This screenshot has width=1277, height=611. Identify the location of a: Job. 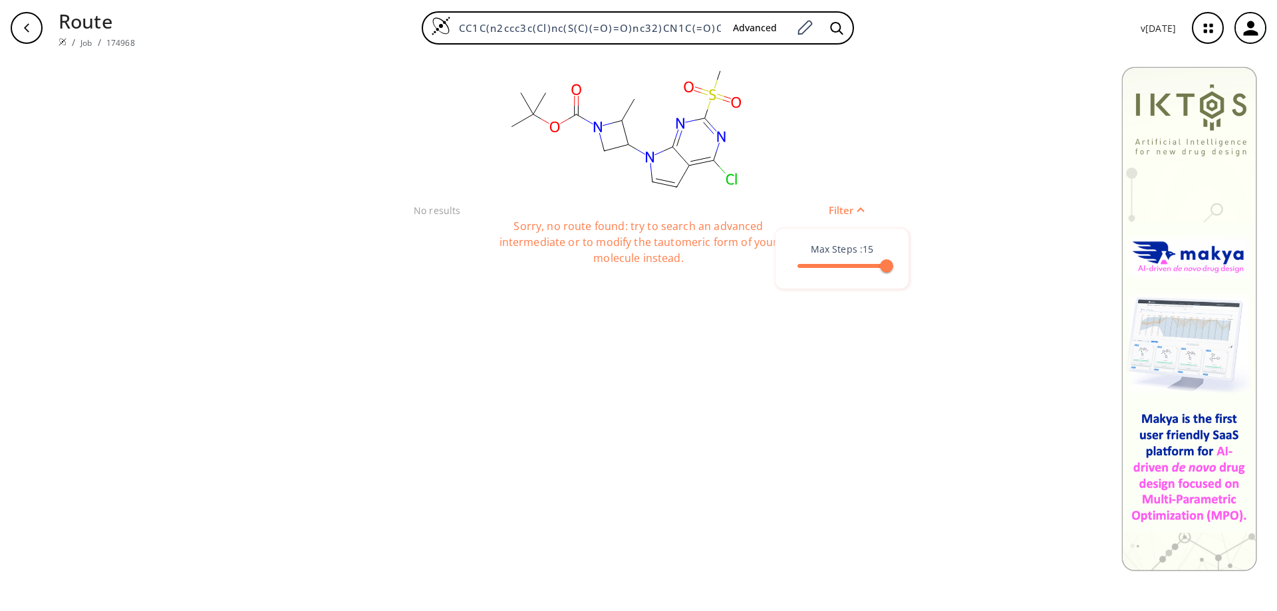
(86, 43).